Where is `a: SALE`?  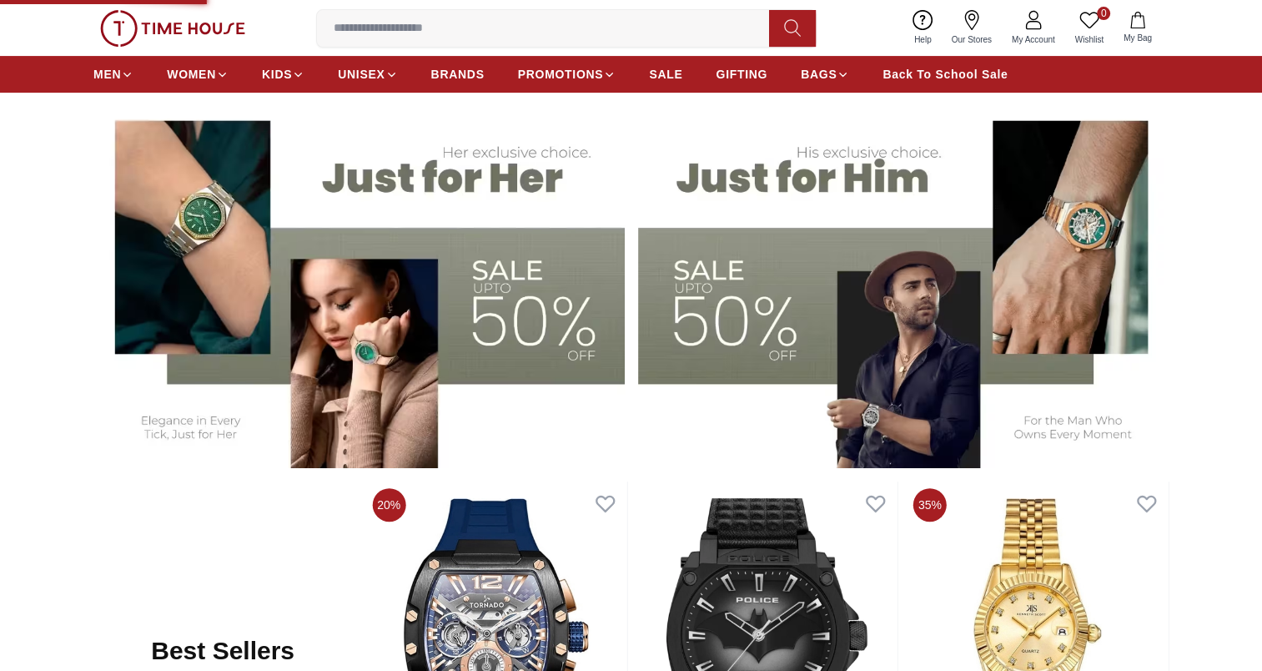 a: SALE is located at coordinates (666, 74).